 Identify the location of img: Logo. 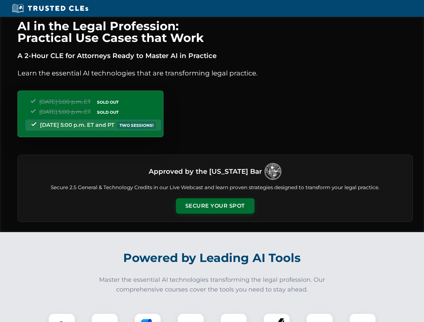
(273, 171).